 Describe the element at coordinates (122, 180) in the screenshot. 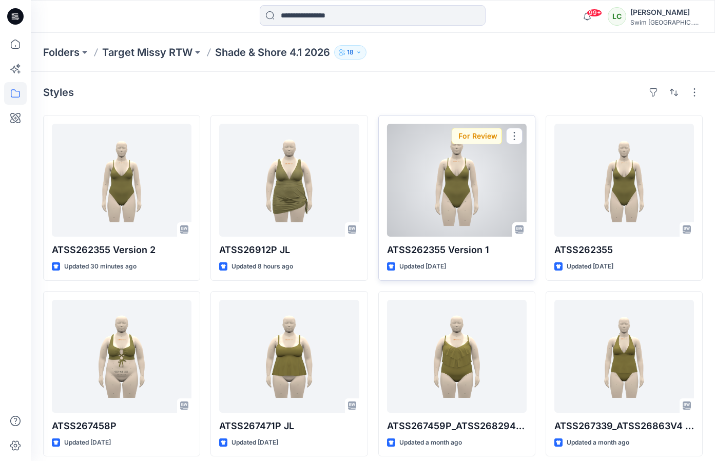

I see `a: ATSS262355 Version 2` at that location.